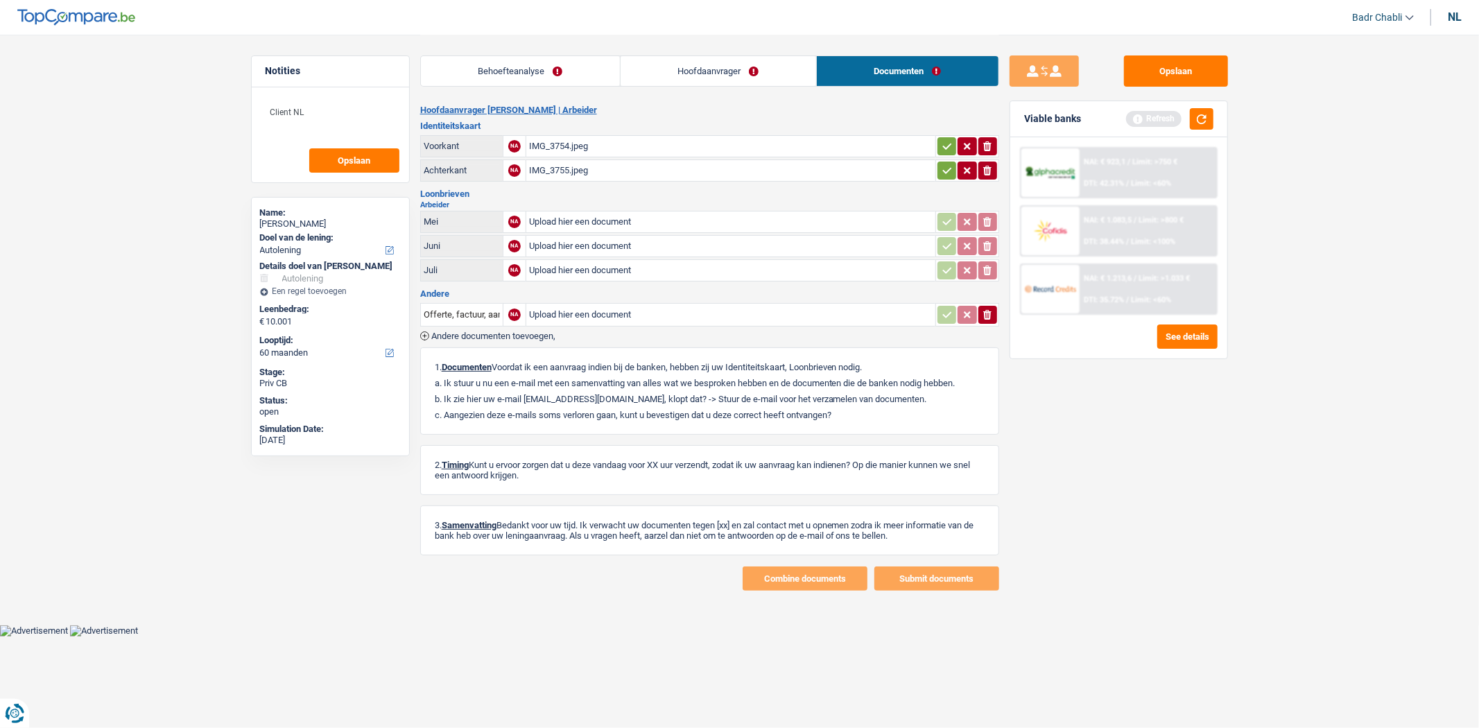 The image size is (1479, 728). I want to click on span: DTI: 38.44%, so click(1104, 241).